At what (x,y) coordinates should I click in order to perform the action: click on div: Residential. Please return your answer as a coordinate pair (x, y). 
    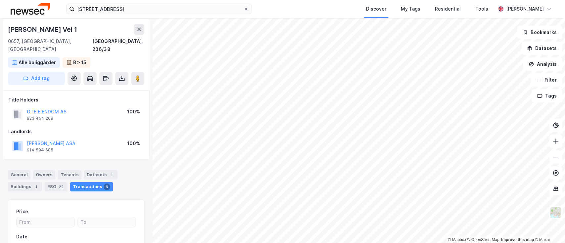
    Looking at the image, I should click on (447, 9).